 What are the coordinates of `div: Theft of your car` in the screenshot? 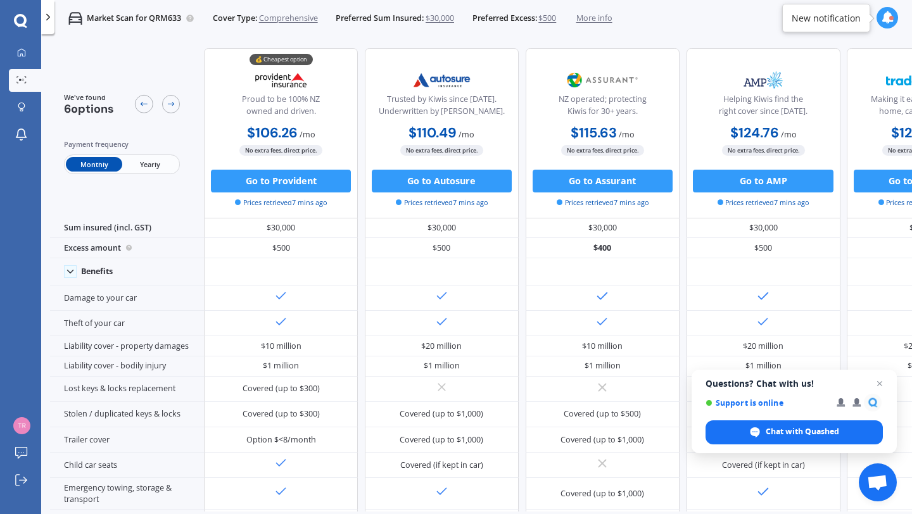 It's located at (127, 324).